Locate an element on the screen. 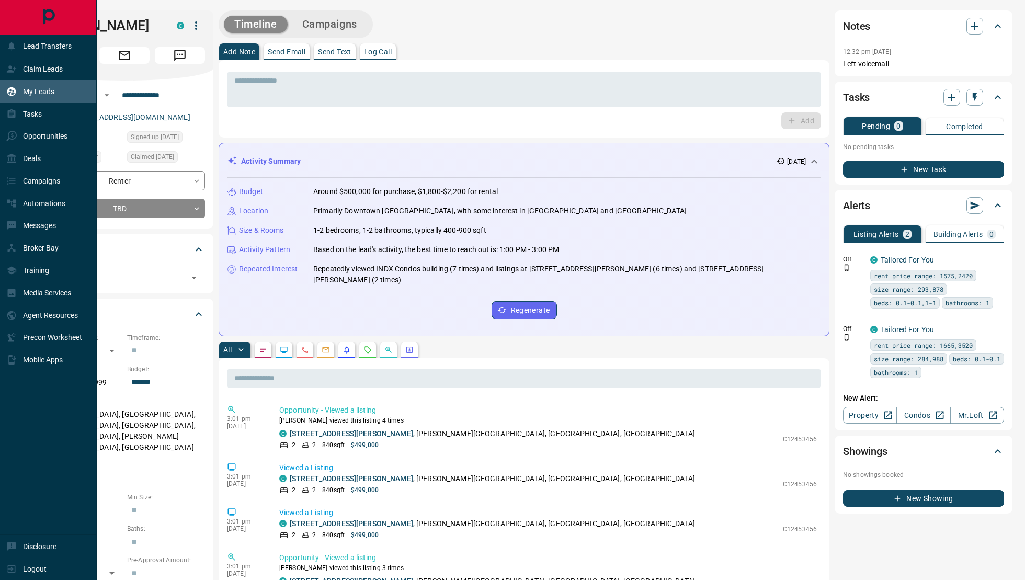  svg: Emails is located at coordinates (326, 350).